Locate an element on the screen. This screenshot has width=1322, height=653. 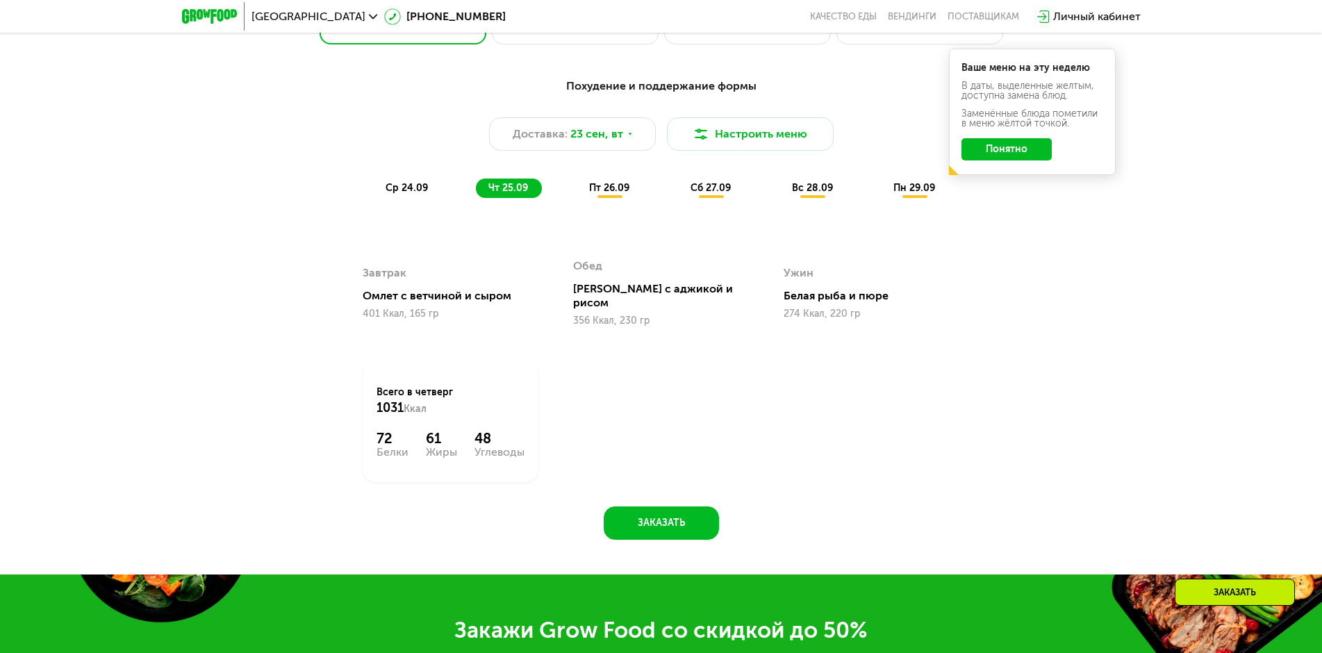
div: Завтрак is located at coordinates (384, 393).